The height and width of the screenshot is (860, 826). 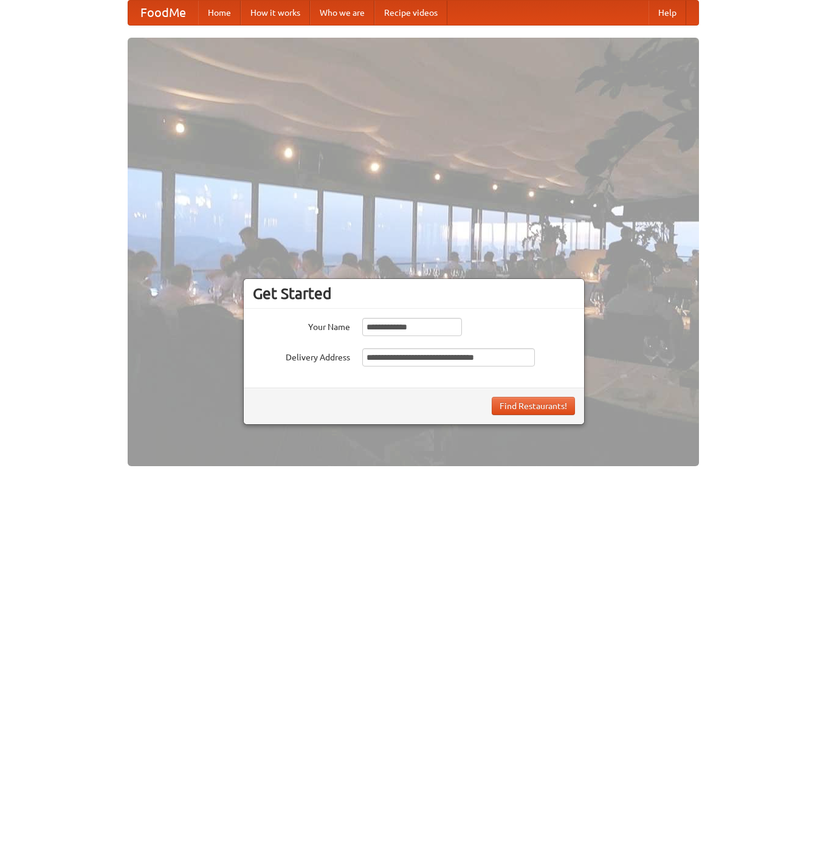 I want to click on a: Home, so click(x=220, y=13).